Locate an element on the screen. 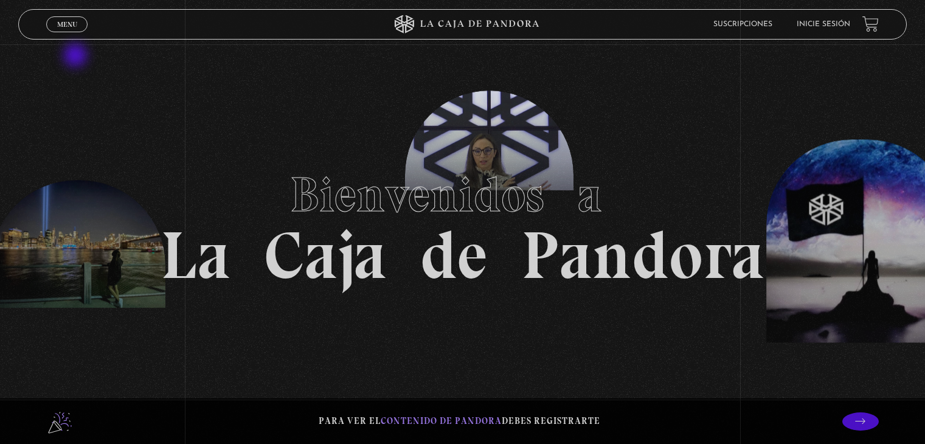  span: Menu is located at coordinates (67, 24).